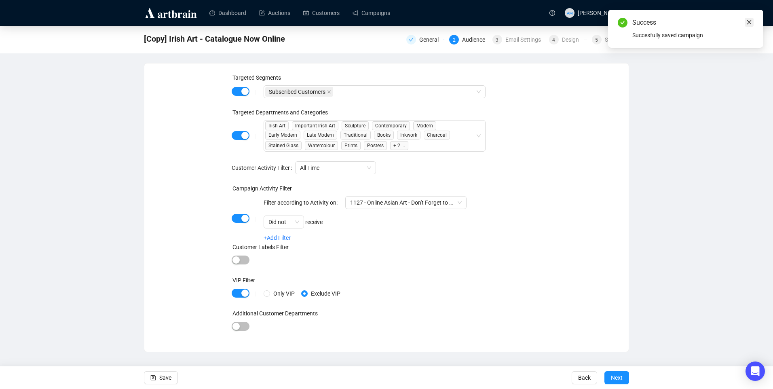 This screenshot has height=389, width=773. What do you see at coordinates (315, 126) in the screenshot?
I see `span: Important Irish Art` at bounding box center [315, 126].